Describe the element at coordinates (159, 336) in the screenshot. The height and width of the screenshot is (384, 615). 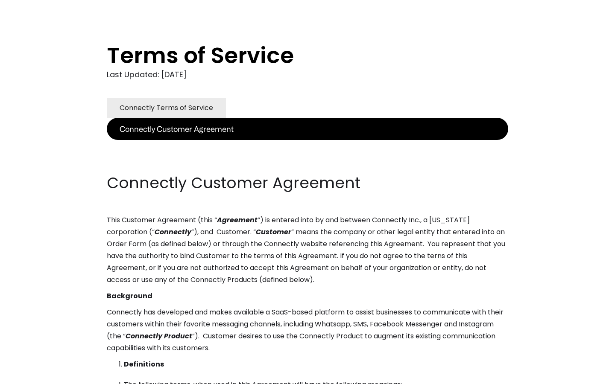
I see `em: Connectly Product` at that location.